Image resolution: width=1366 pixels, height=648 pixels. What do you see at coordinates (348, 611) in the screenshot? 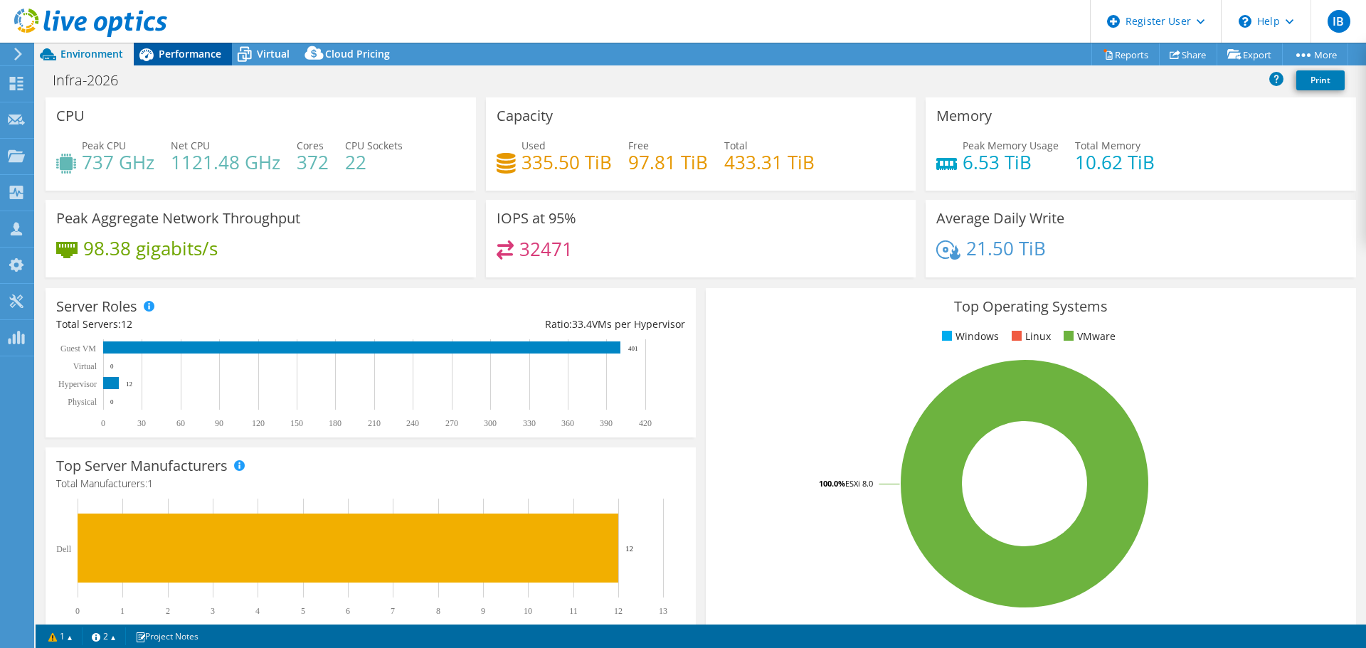
I see `text: 6` at bounding box center [348, 611].